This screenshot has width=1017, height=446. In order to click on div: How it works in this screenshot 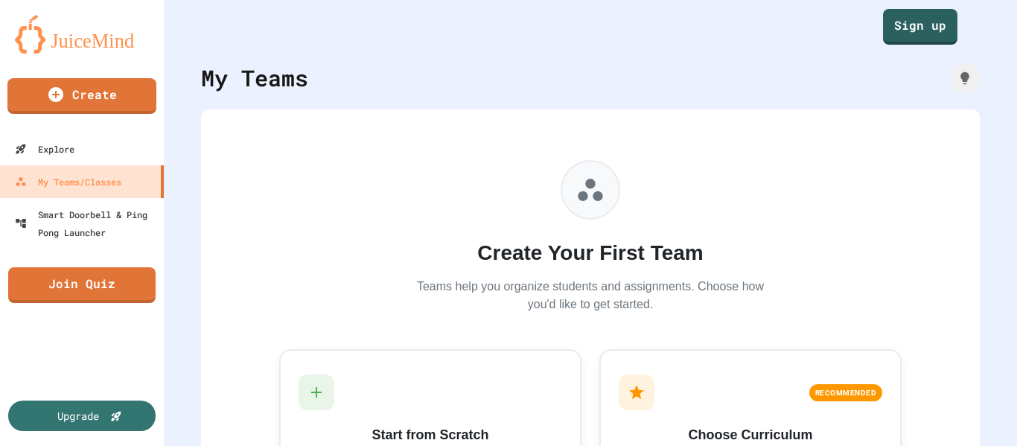, I will do `click(965, 78)`.